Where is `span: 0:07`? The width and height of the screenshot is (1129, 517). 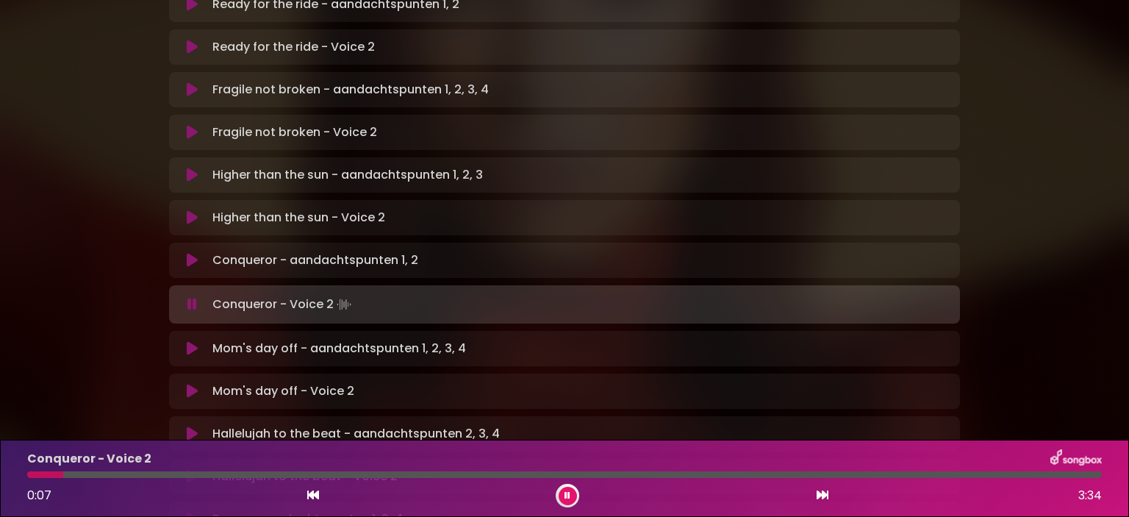 span: 0:07 is located at coordinates (39, 495).